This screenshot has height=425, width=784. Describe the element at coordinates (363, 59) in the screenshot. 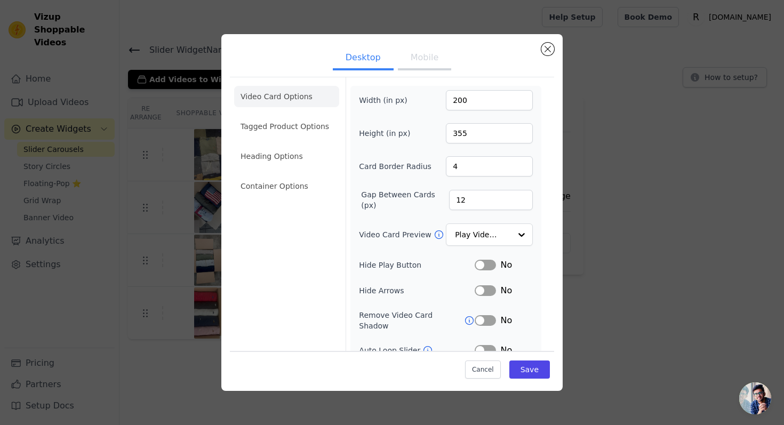

I see `button: Desktop` at that location.